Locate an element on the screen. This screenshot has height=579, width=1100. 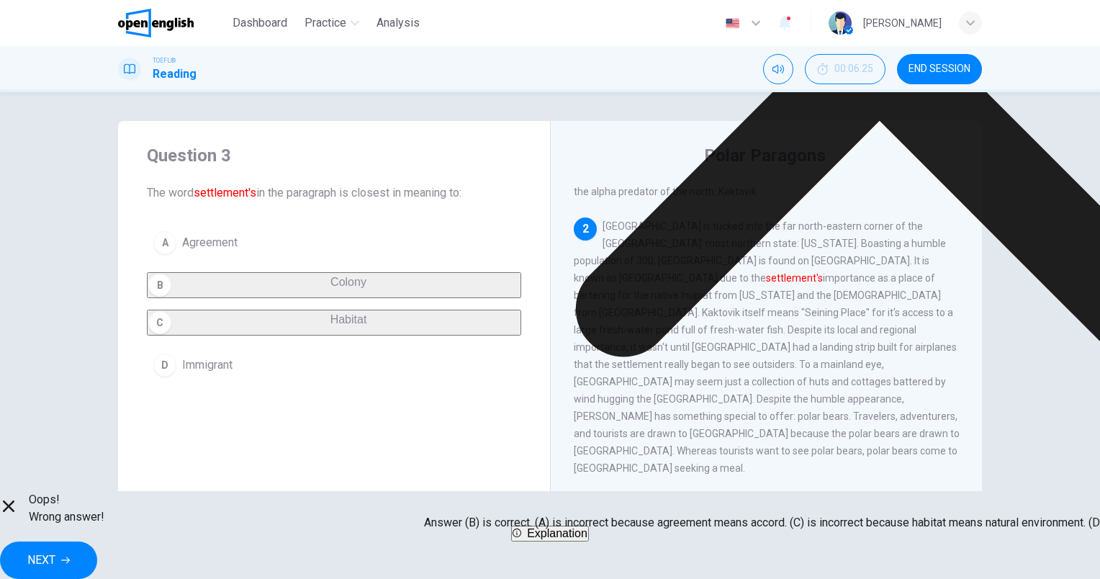
span: Analysis is located at coordinates (398, 23).